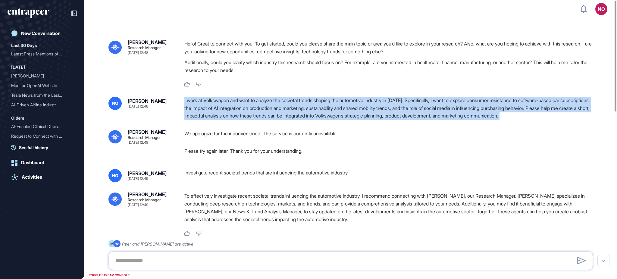 This screenshot has width=617, height=279. Describe the element at coordinates (40, 136) in the screenshot. I see `div: Request to Connect with C...` at that location.